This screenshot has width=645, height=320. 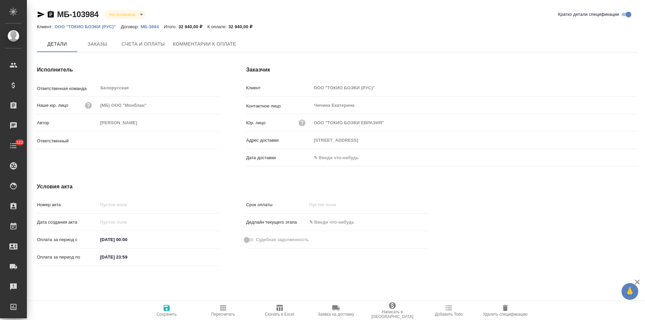 I want to click on button: Скопировать ссылку, so click(x=51, y=14).